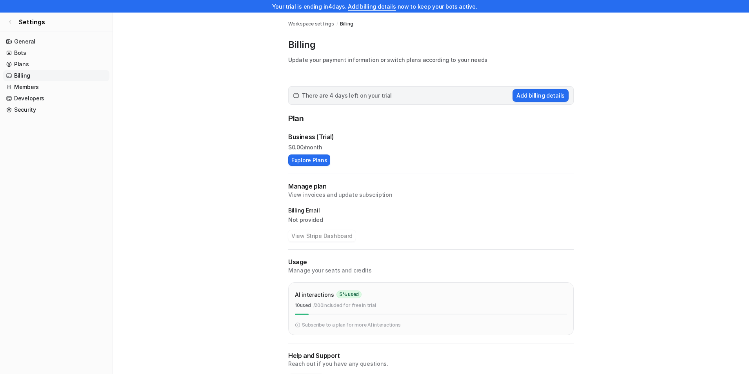  Describe the element at coordinates (32, 22) in the screenshot. I see `span: Settings` at that location.